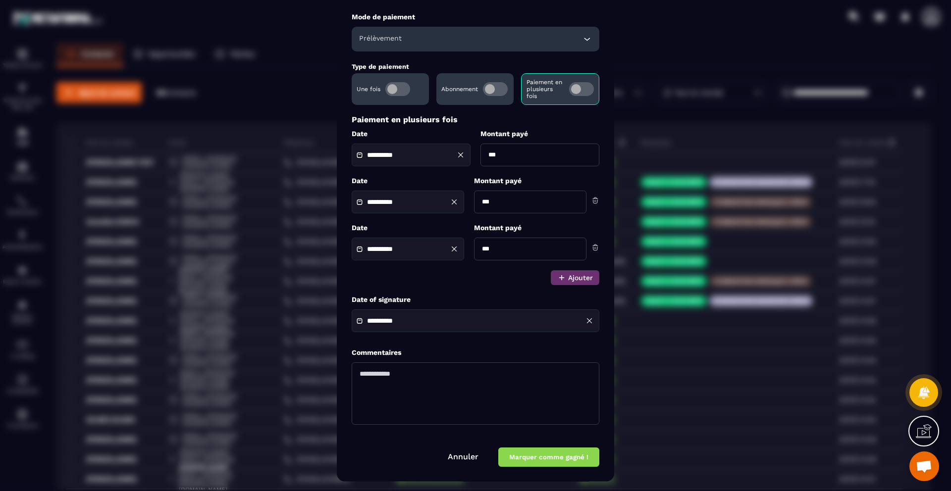 The height and width of the screenshot is (491, 951). What do you see at coordinates (368, 89) in the screenshot?
I see `p: Une fois` at bounding box center [368, 89].